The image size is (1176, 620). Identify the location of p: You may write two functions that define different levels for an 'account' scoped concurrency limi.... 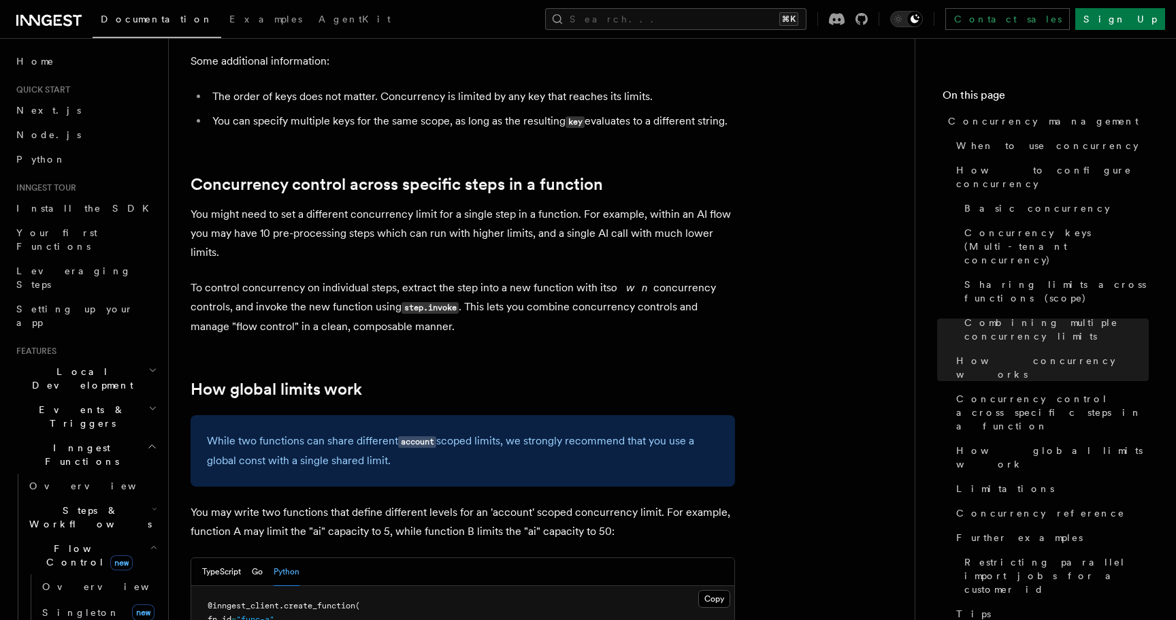
(463, 522).